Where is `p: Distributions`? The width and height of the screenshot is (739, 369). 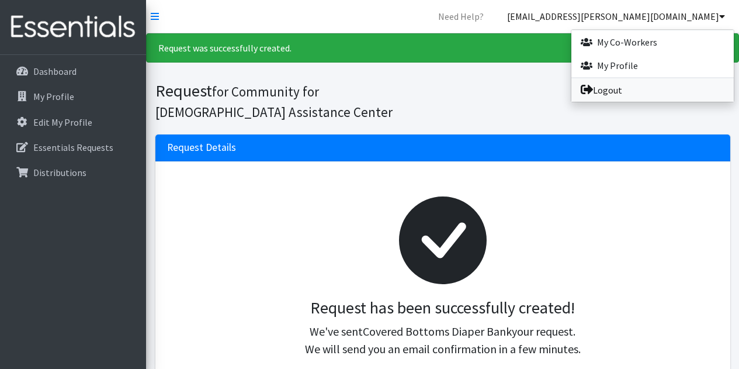 p: Distributions is located at coordinates (60, 172).